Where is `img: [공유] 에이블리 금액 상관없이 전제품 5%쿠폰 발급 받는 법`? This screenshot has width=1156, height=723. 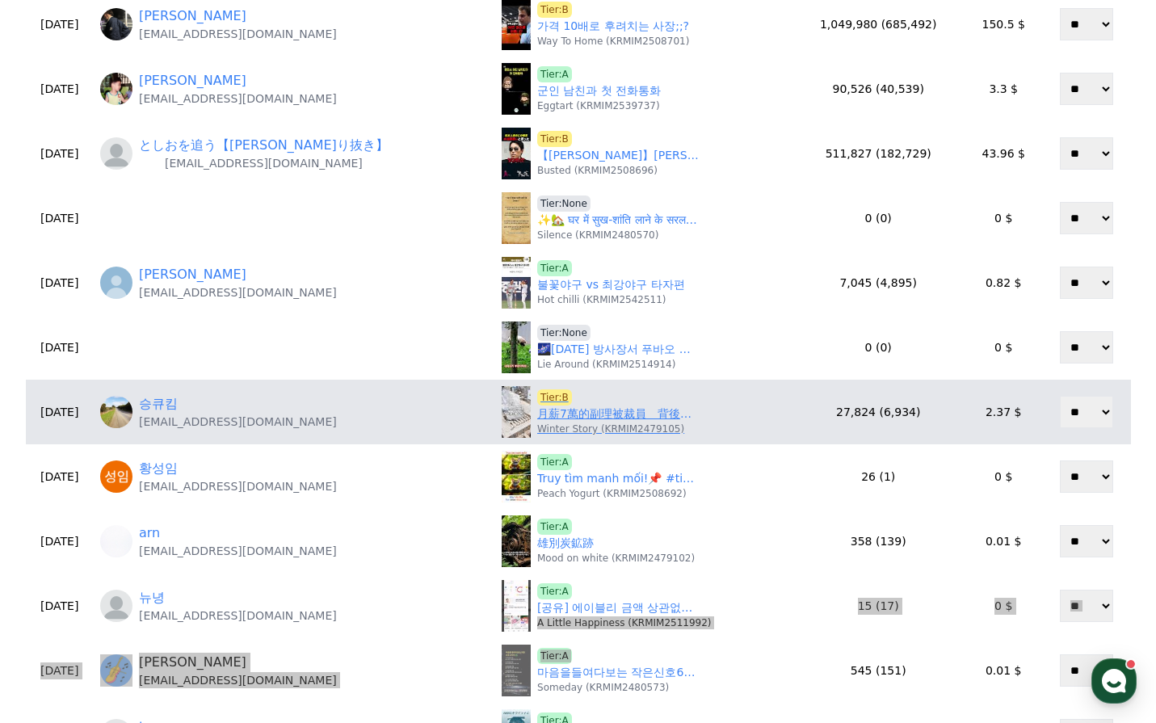
img: [공유] 에이블리 금액 상관없이 전제품 5%쿠폰 발급 받는 법 is located at coordinates (516, 606).